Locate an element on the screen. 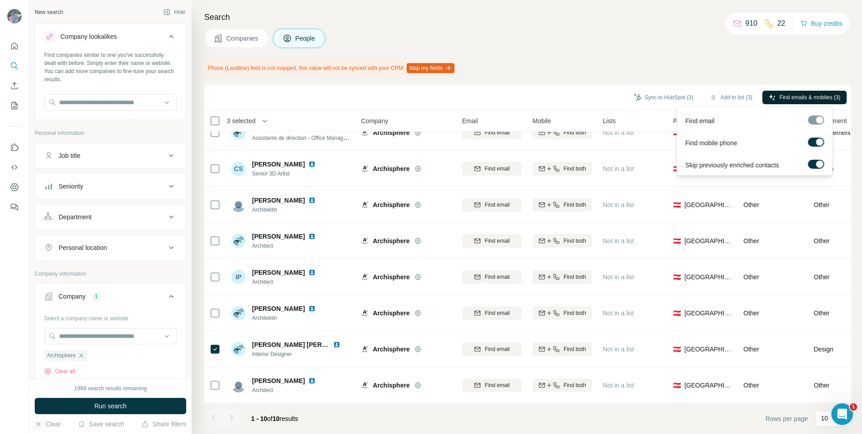 This screenshot has height=434, width=862. span: of is located at coordinates (270, 418).